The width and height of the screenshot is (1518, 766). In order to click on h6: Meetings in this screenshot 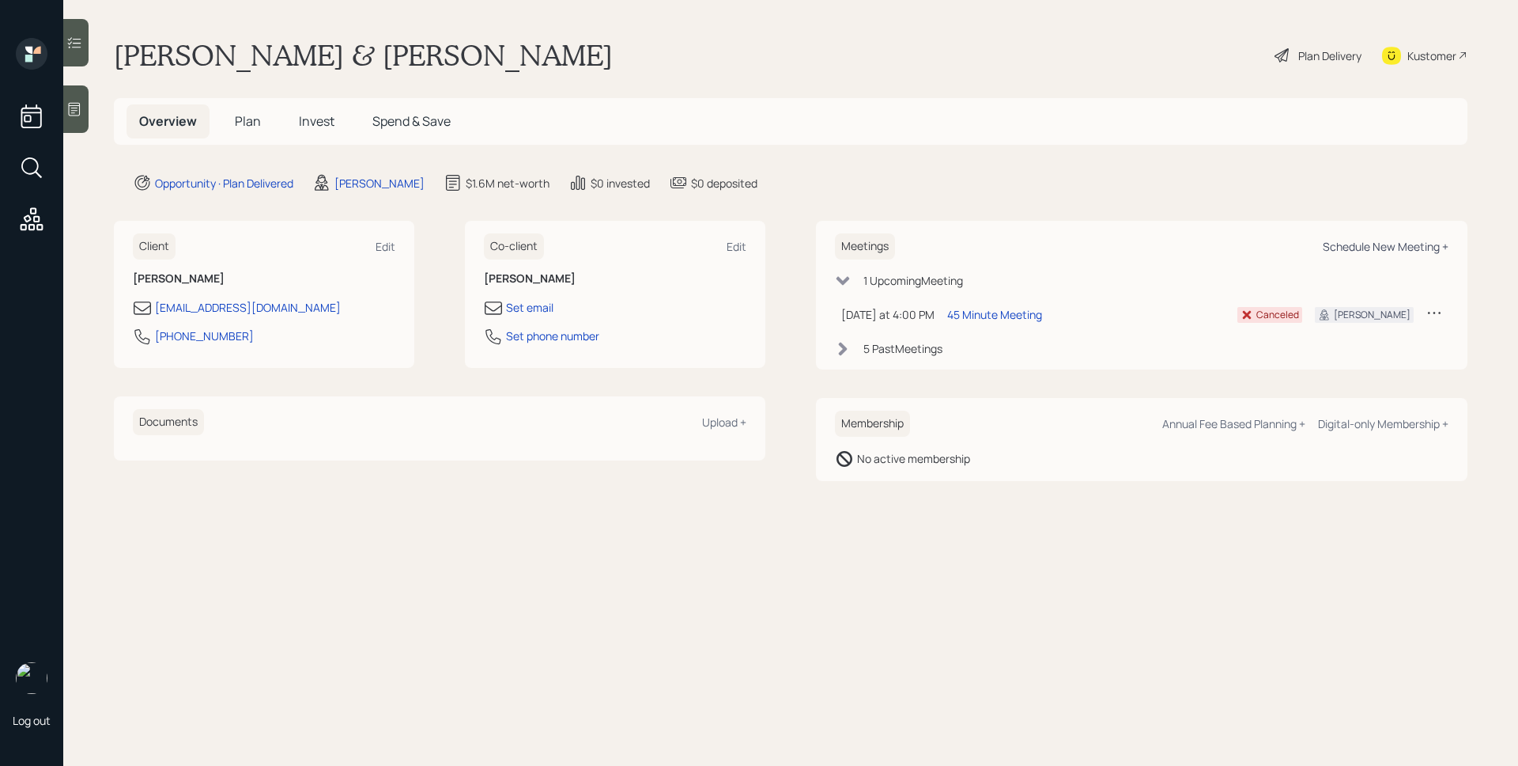, I will do `click(865, 246)`.